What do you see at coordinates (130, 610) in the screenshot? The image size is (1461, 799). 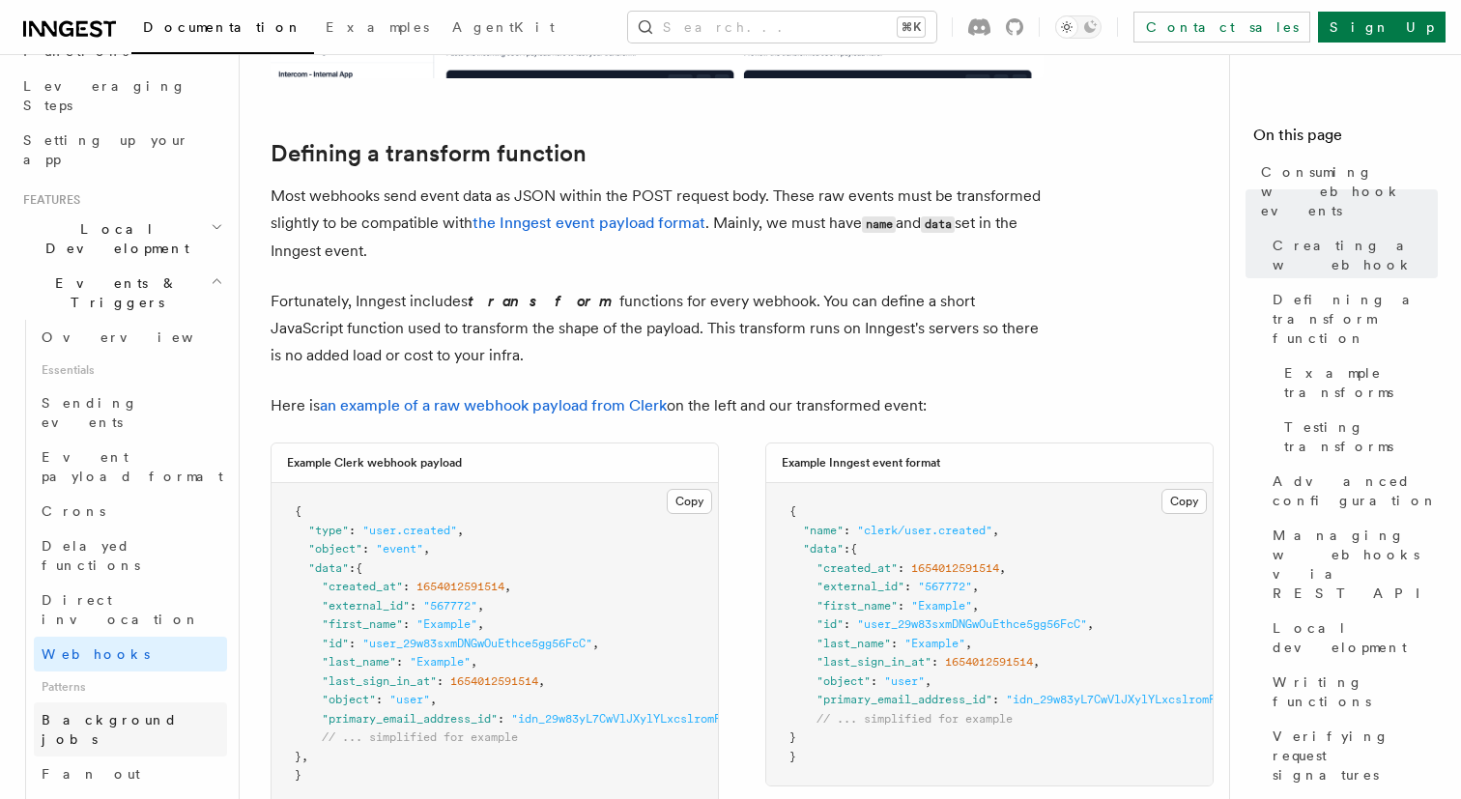 I see `a: Direct invocation` at bounding box center [130, 610].